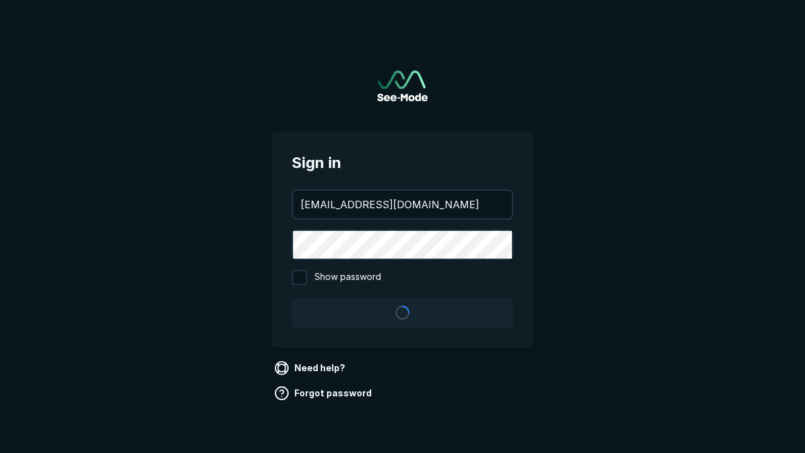 This screenshot has width=805, height=453. I want to click on a: Forgot password, so click(324, 393).